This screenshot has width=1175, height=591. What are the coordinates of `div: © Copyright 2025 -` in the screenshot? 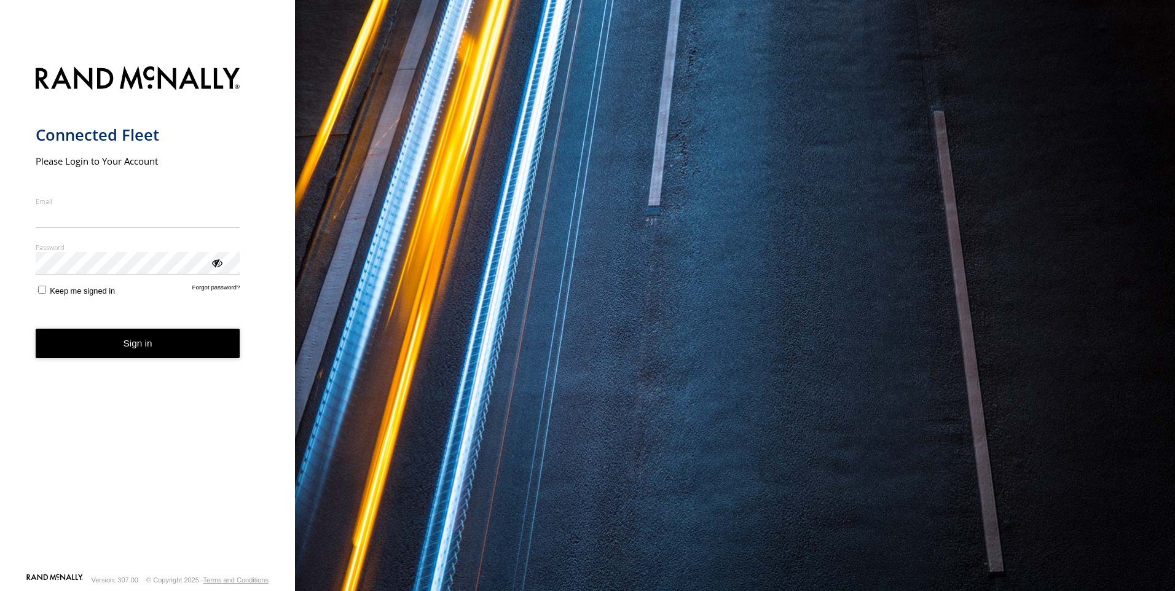 It's located at (207, 580).